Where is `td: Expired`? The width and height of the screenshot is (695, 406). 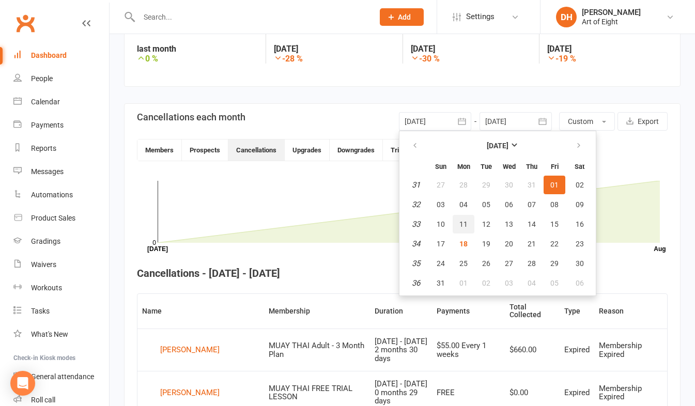 td: Expired is located at coordinates (577, 350).